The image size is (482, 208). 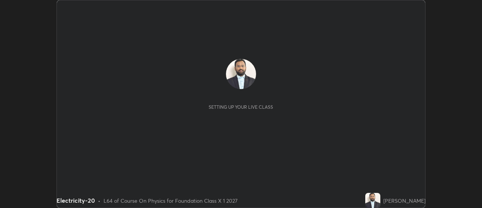 What do you see at coordinates (76, 200) in the screenshot?
I see `div: Electricity-20` at bounding box center [76, 200].